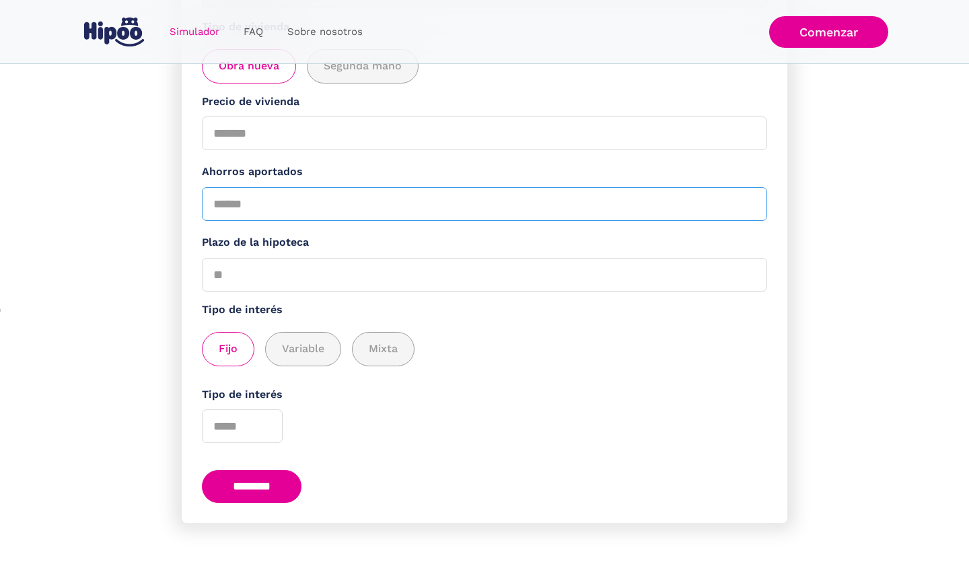 This screenshot has height=571, width=969. What do you see at coordinates (485, 172) in the screenshot?
I see `label: Ahorros aportados` at bounding box center [485, 172].